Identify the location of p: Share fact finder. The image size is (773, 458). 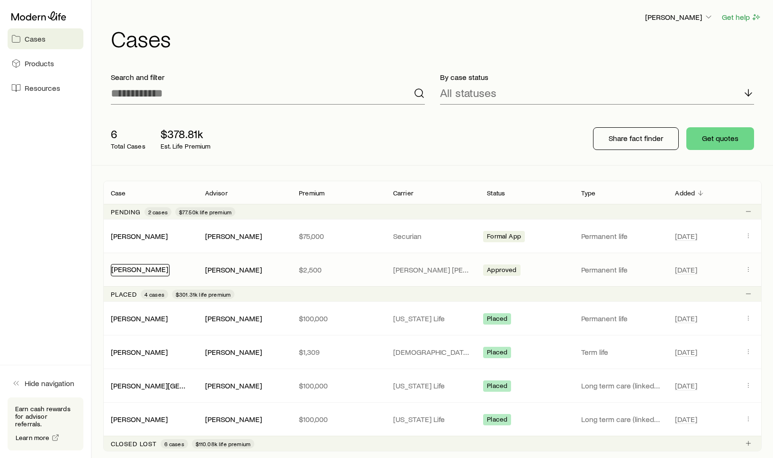
(635, 138).